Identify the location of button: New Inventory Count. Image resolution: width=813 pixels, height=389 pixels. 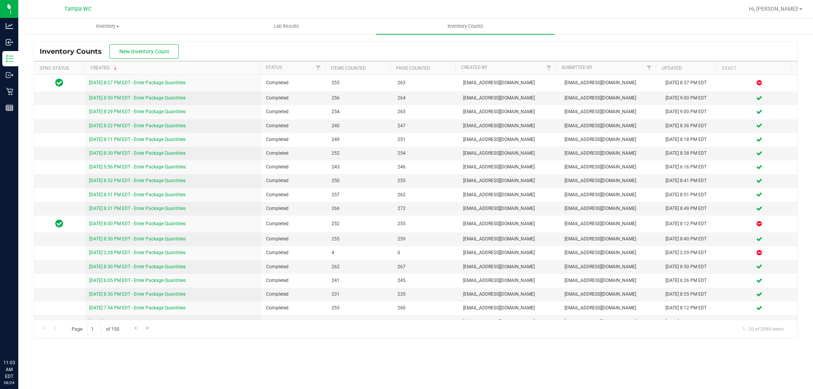
(144, 51).